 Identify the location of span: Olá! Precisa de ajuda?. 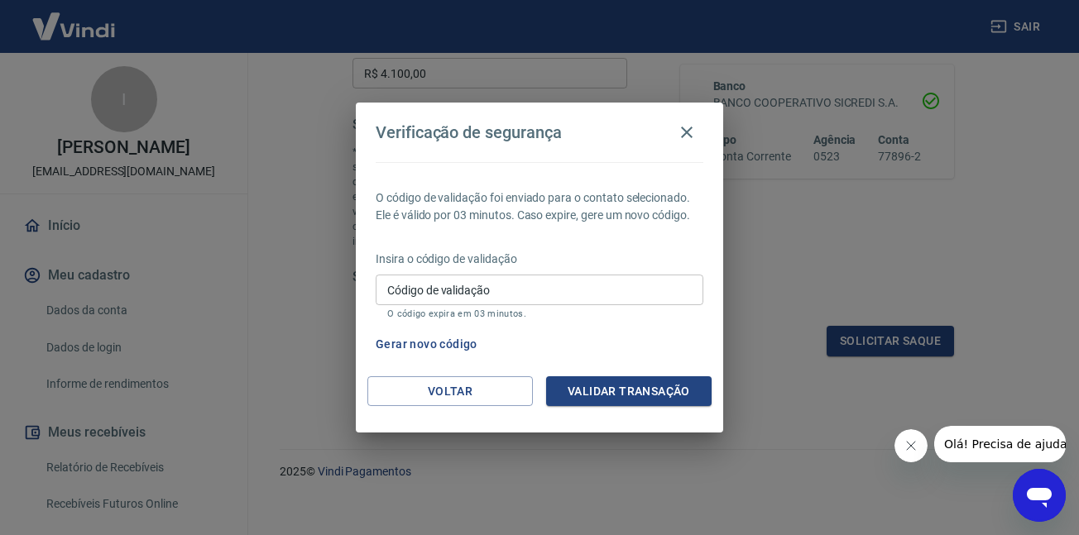
(74, 18).